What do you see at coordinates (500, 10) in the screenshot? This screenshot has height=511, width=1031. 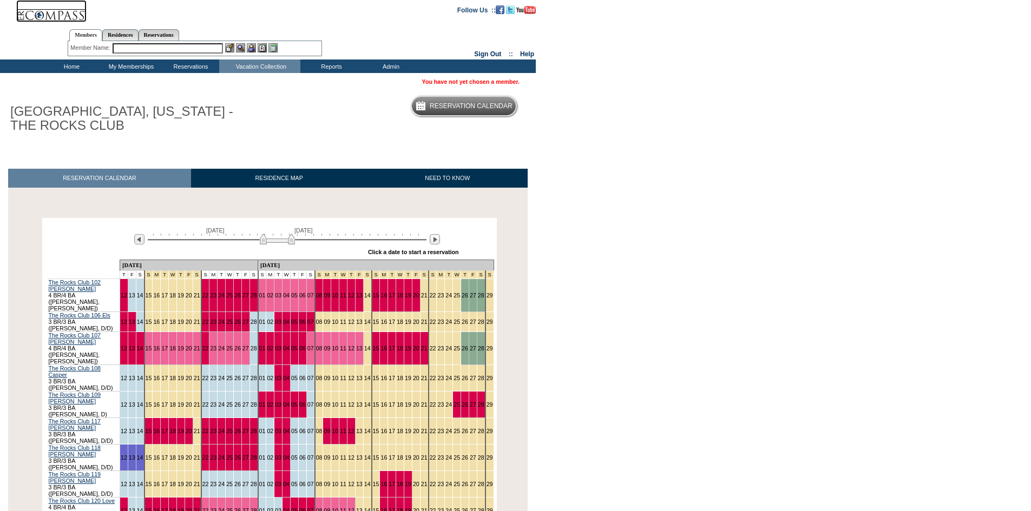 I see `img: Become our fan on Facebook` at bounding box center [500, 10].